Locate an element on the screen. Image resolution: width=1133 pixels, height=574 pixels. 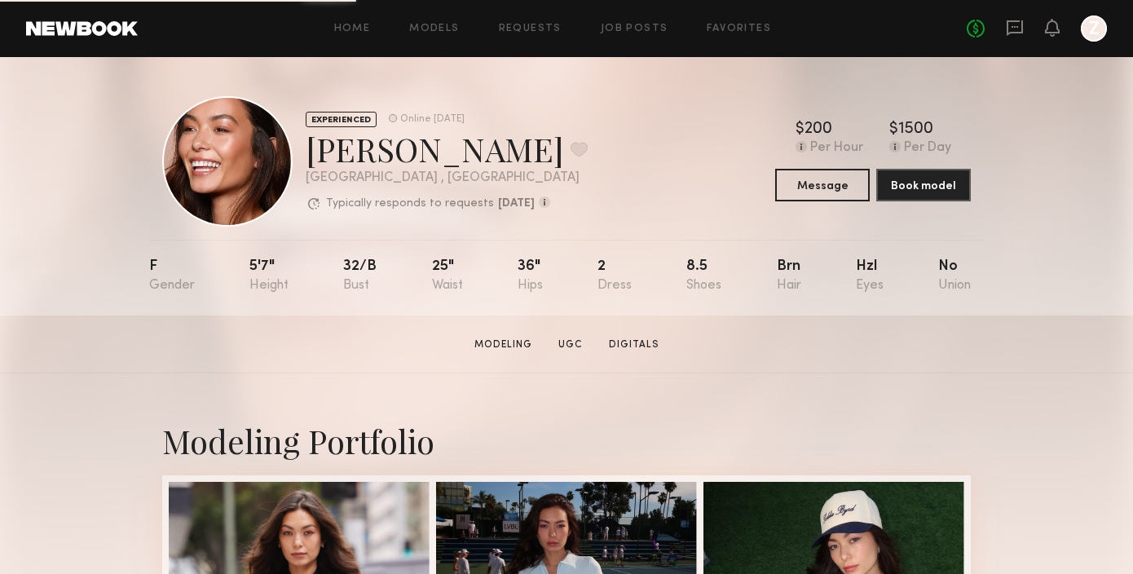
div: EXPERIENCED is located at coordinates (341, 119).